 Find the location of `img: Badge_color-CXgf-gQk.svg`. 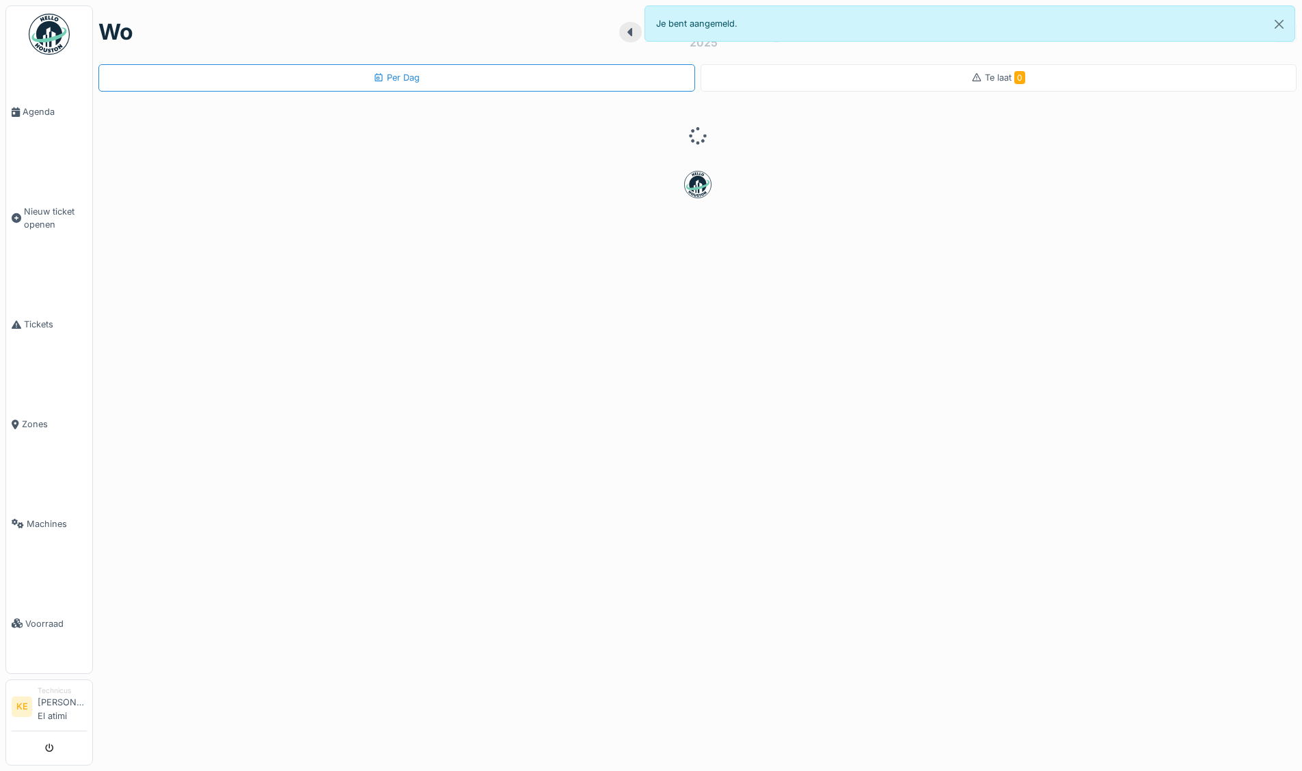

img: Badge_color-CXgf-gQk.svg is located at coordinates (49, 34).